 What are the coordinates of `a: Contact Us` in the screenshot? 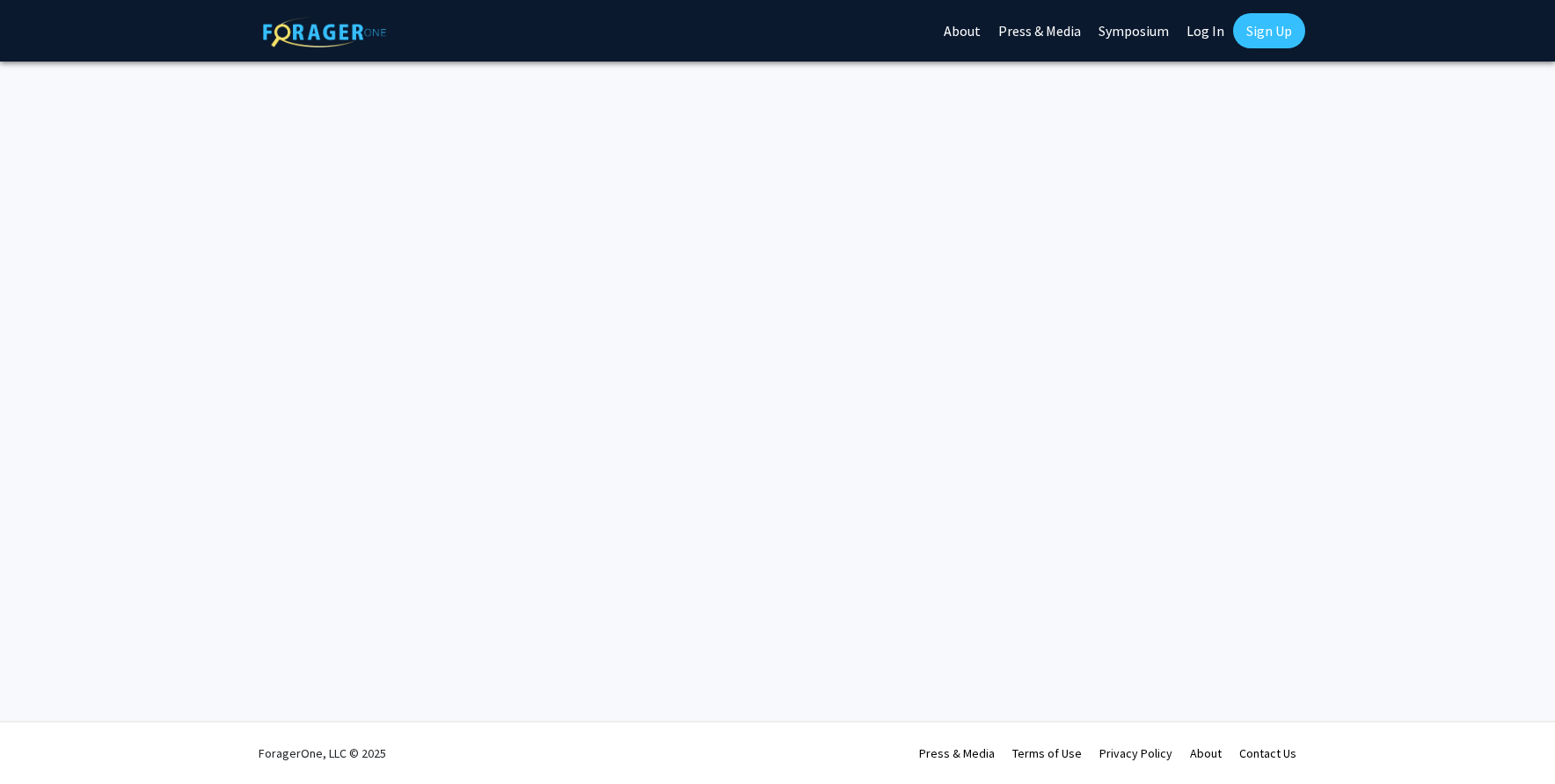 It's located at (1267, 754).